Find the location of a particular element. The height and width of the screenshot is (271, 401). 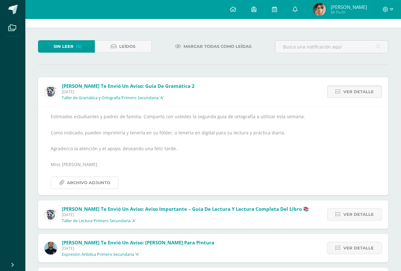

a: Archivo Adjunto is located at coordinates (85, 183).